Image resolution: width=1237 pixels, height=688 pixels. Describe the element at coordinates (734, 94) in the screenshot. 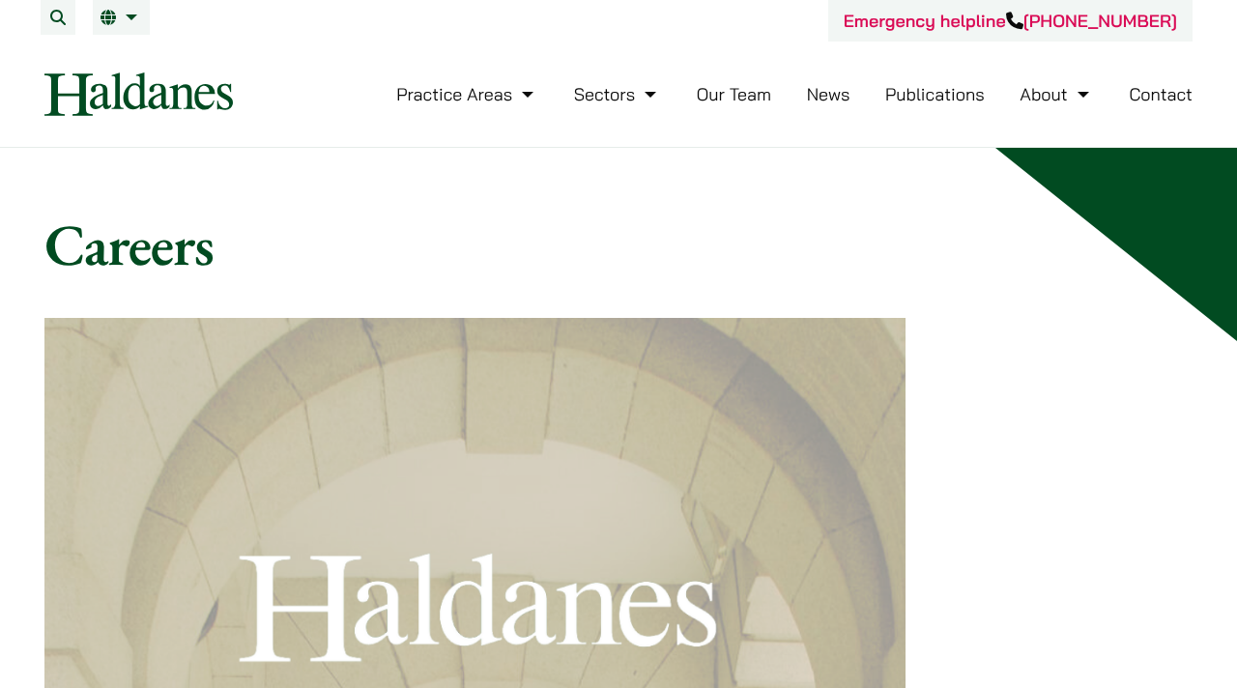

I see `a: Our Team` at that location.